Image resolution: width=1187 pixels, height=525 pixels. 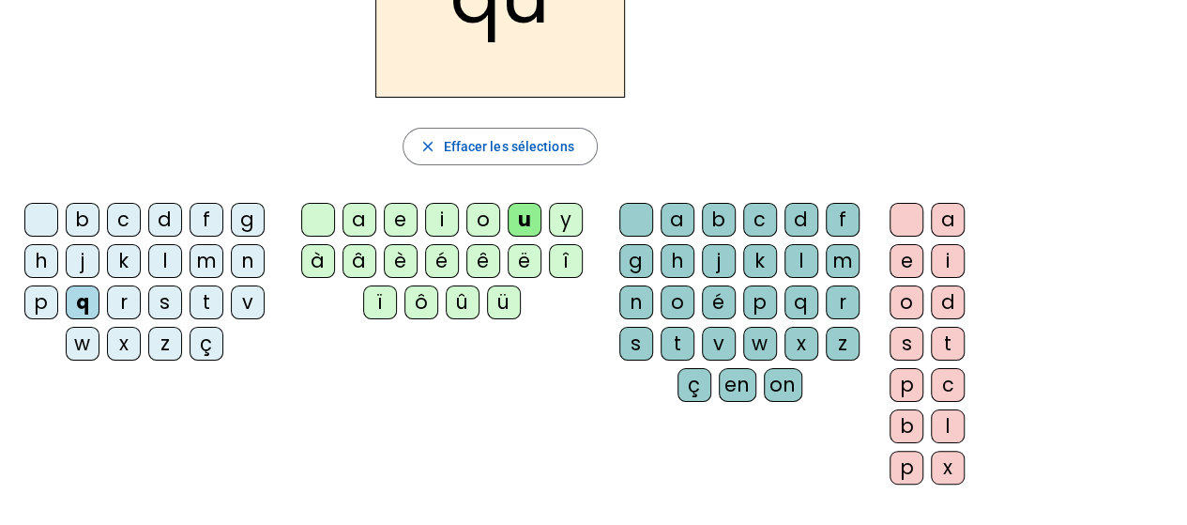 What do you see at coordinates (525, 261) in the screenshot?
I see `div: ë` at bounding box center [525, 261].